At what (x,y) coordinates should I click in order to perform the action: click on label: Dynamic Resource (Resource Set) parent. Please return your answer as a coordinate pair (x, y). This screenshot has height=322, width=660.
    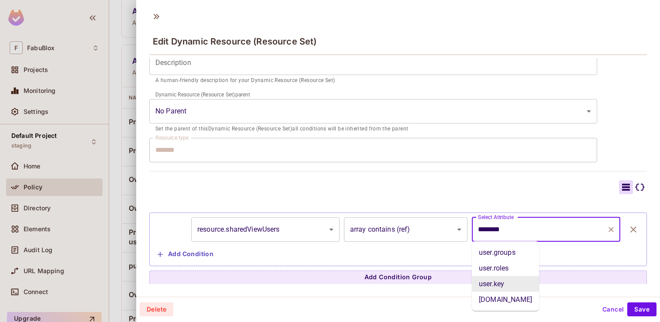
    Looking at the image, I should click on (203, 94).